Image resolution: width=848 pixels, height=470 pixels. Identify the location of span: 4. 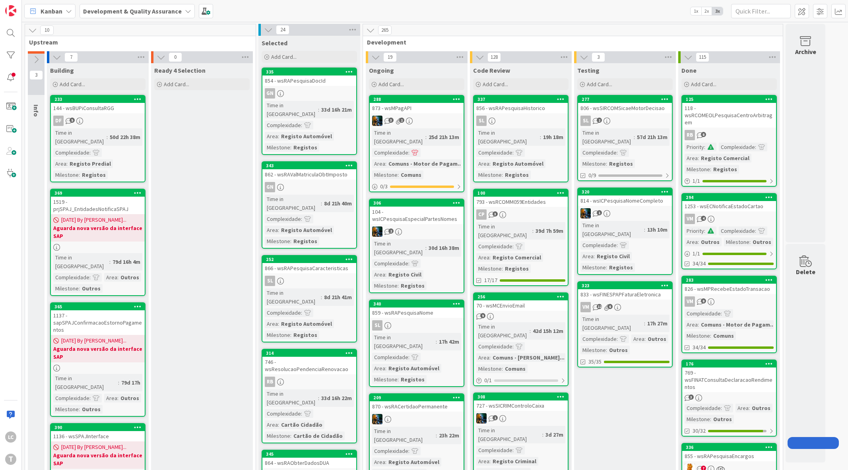
(703, 218).